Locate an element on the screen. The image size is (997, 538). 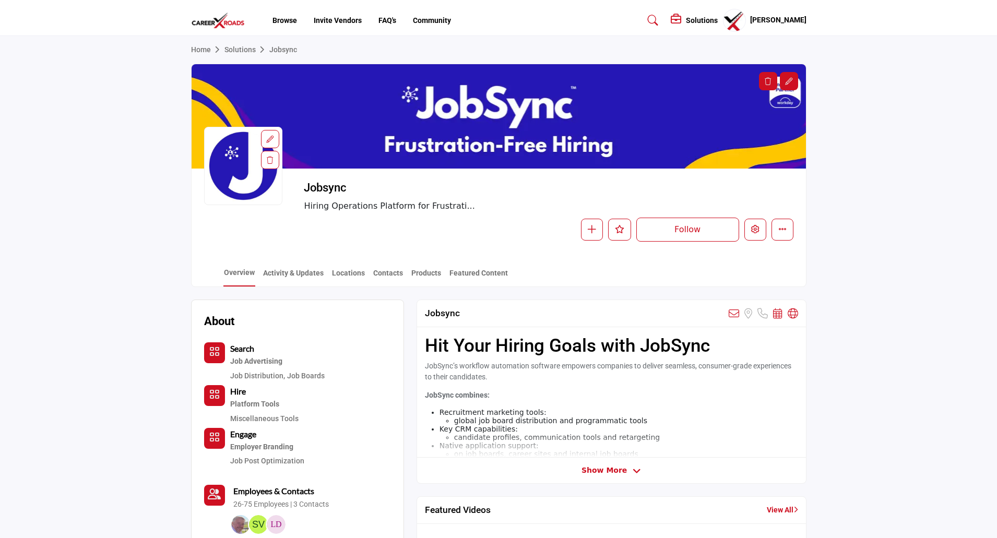
a: Platform Tools is located at coordinates (264, 404).